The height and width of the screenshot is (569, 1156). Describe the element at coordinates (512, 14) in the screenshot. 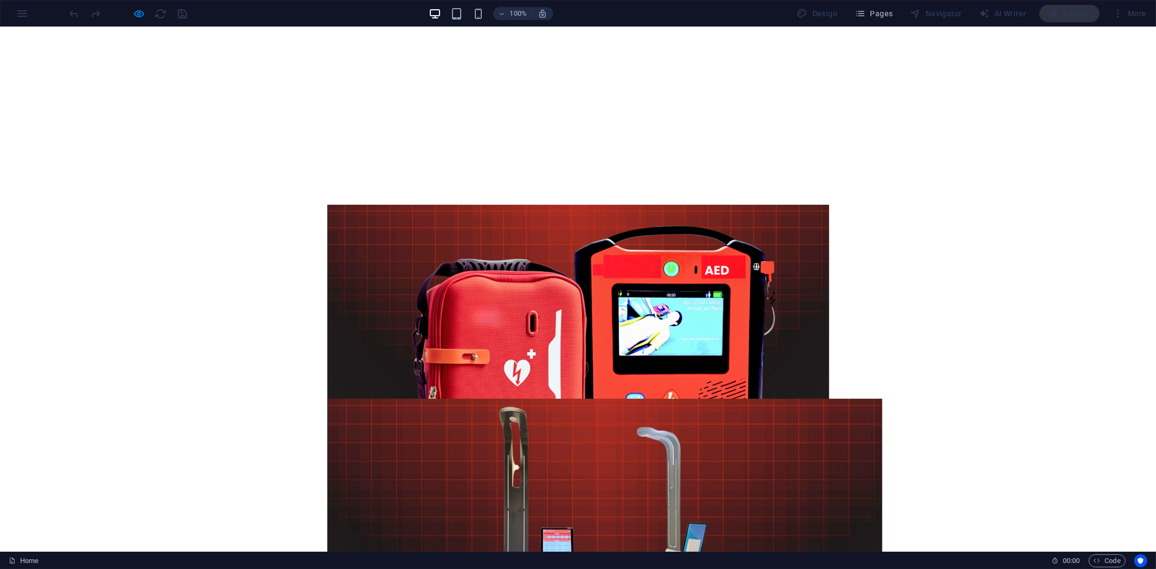

I see `button: 100%` at that location.